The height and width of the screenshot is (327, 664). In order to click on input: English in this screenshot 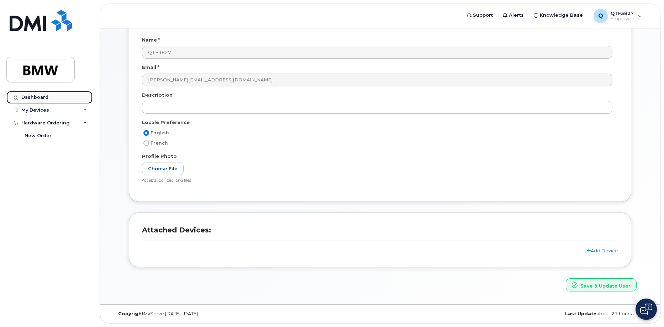, I will do `click(146, 133)`.